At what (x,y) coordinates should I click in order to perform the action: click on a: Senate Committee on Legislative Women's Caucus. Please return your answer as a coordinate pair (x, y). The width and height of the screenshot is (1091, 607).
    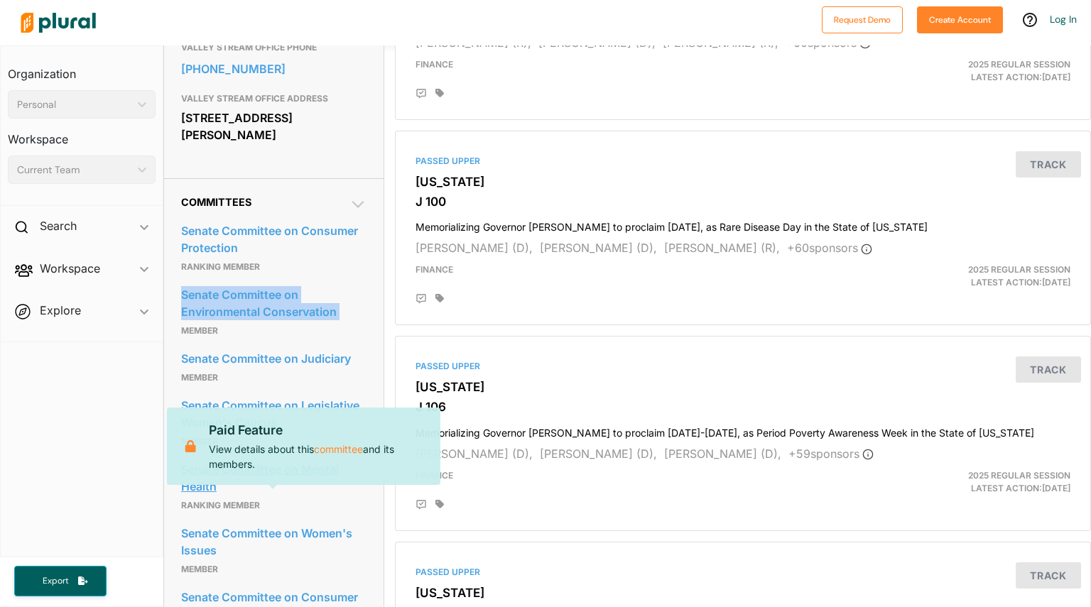
    Looking at the image, I should click on (274, 414).